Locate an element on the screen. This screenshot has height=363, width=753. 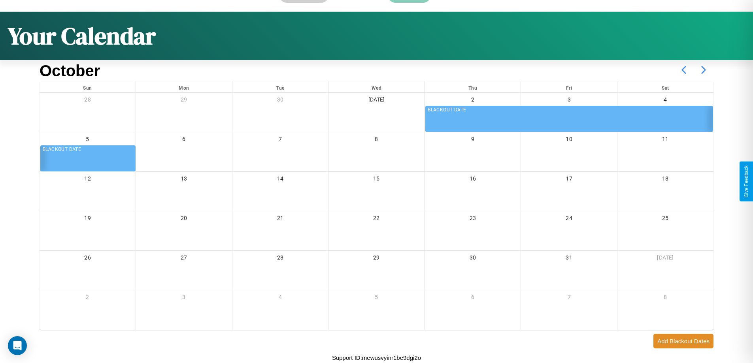
h1: Your Calendar is located at coordinates (82, 36).